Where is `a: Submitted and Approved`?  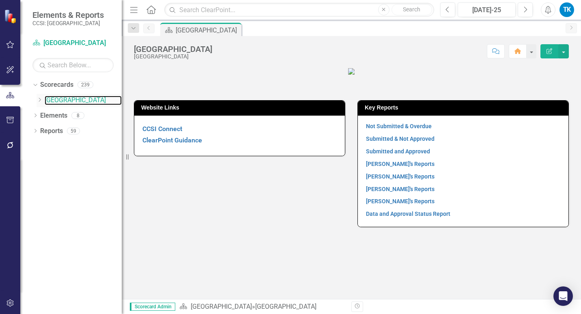
a: Submitted and Approved is located at coordinates (398, 151).